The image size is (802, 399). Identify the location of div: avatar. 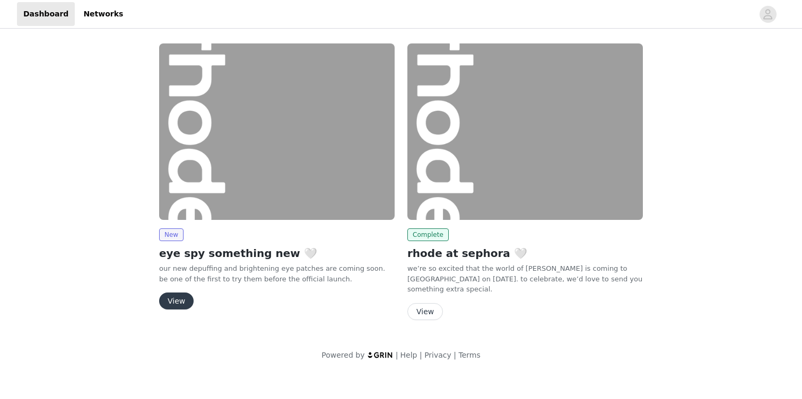
(768, 14).